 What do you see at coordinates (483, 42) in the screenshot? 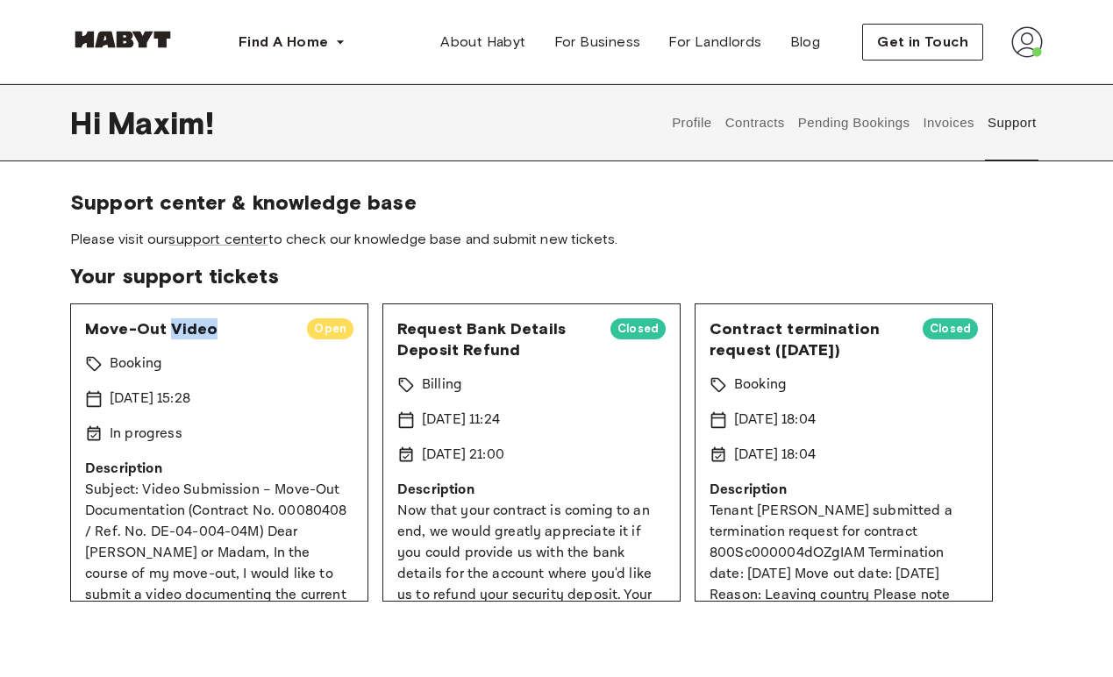
I see `a: About Habyt` at bounding box center [483, 42].